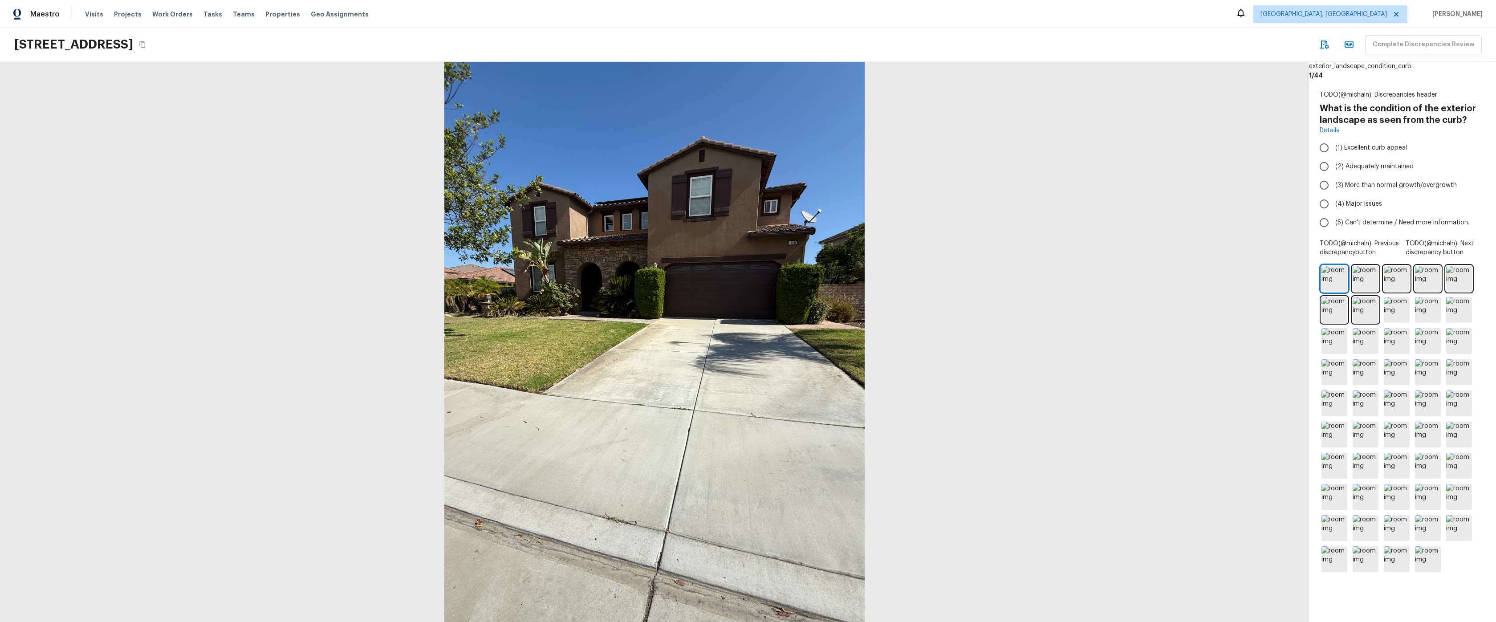 Image resolution: width=1496 pixels, height=622 pixels. What do you see at coordinates (213, 14) in the screenshot?
I see `span: Tasks` at bounding box center [213, 14].